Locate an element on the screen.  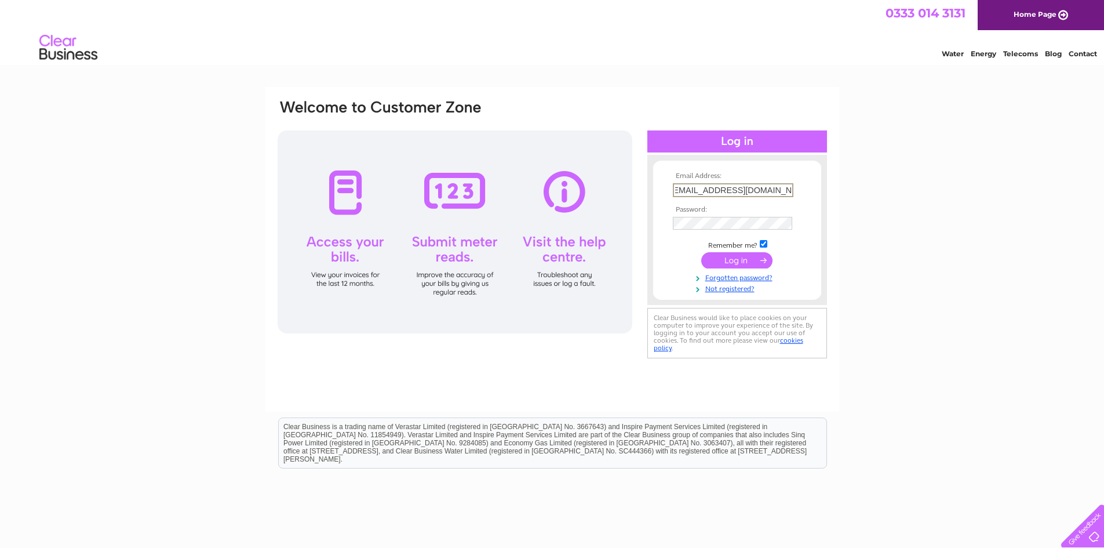
td: Remember me? is located at coordinates (737, 244).